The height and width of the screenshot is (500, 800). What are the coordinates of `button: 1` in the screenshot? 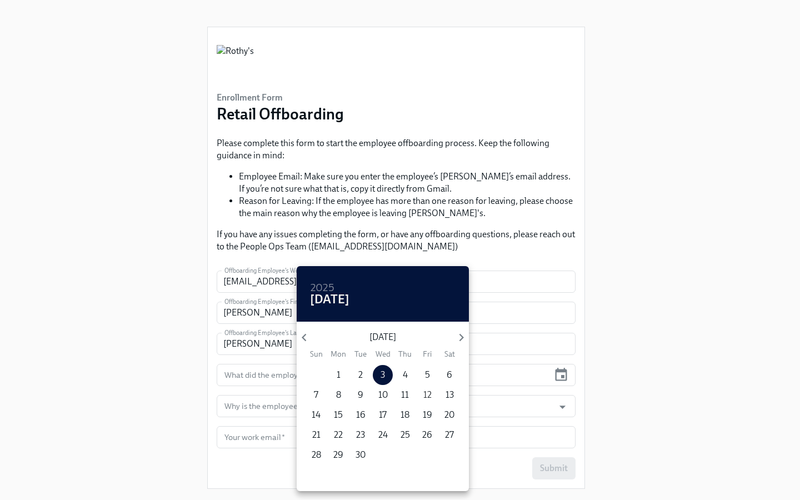 It's located at (338, 375).